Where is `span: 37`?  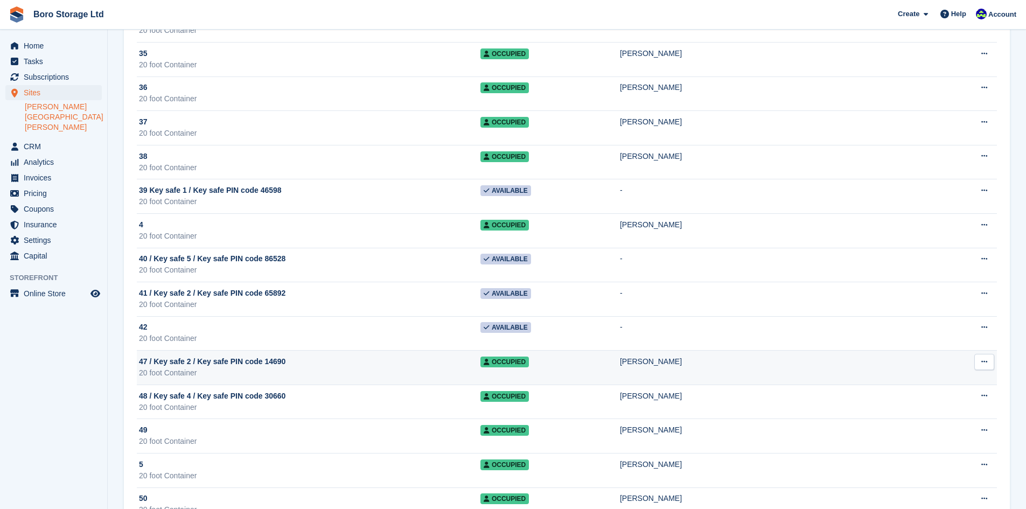
span: 37 is located at coordinates (143, 122).